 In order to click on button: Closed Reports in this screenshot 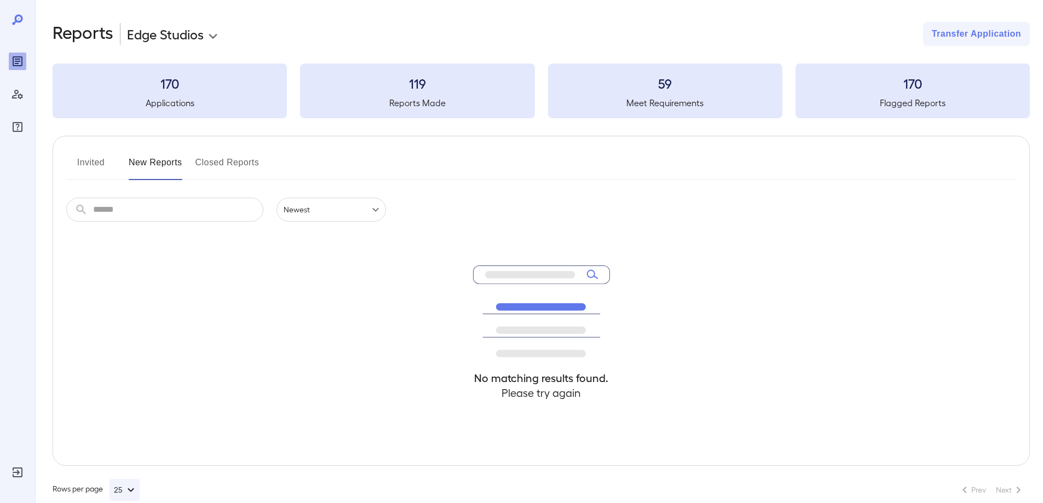, I will do `click(227, 167)`.